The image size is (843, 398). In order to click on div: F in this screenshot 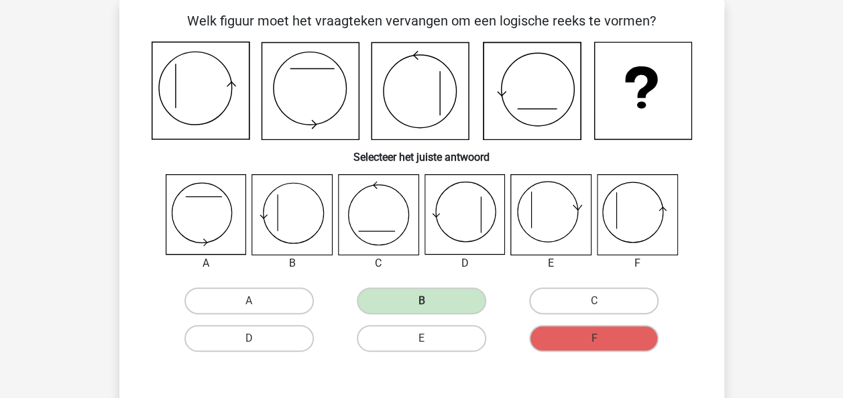, I will do `click(637, 263)`.